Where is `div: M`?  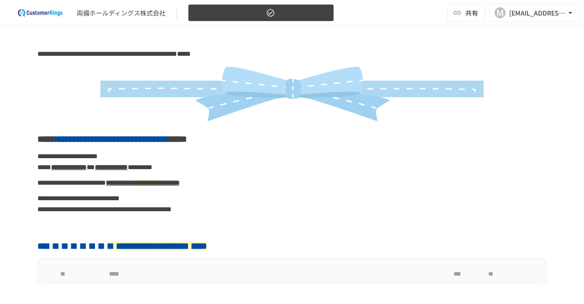
div: M is located at coordinates (500, 13).